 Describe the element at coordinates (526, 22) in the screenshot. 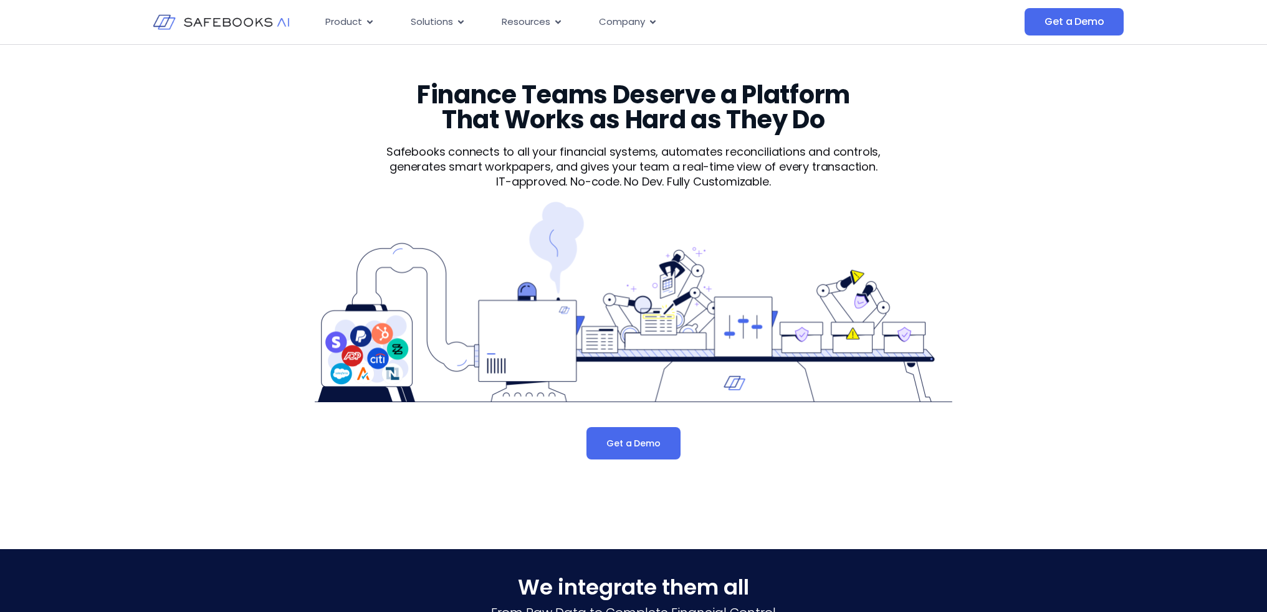

I see `span: Resources` at that location.